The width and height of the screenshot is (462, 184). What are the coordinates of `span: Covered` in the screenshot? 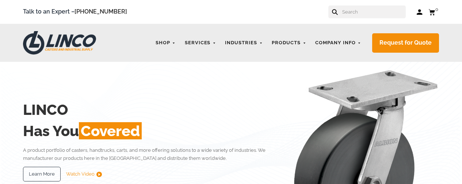 It's located at (110, 130).